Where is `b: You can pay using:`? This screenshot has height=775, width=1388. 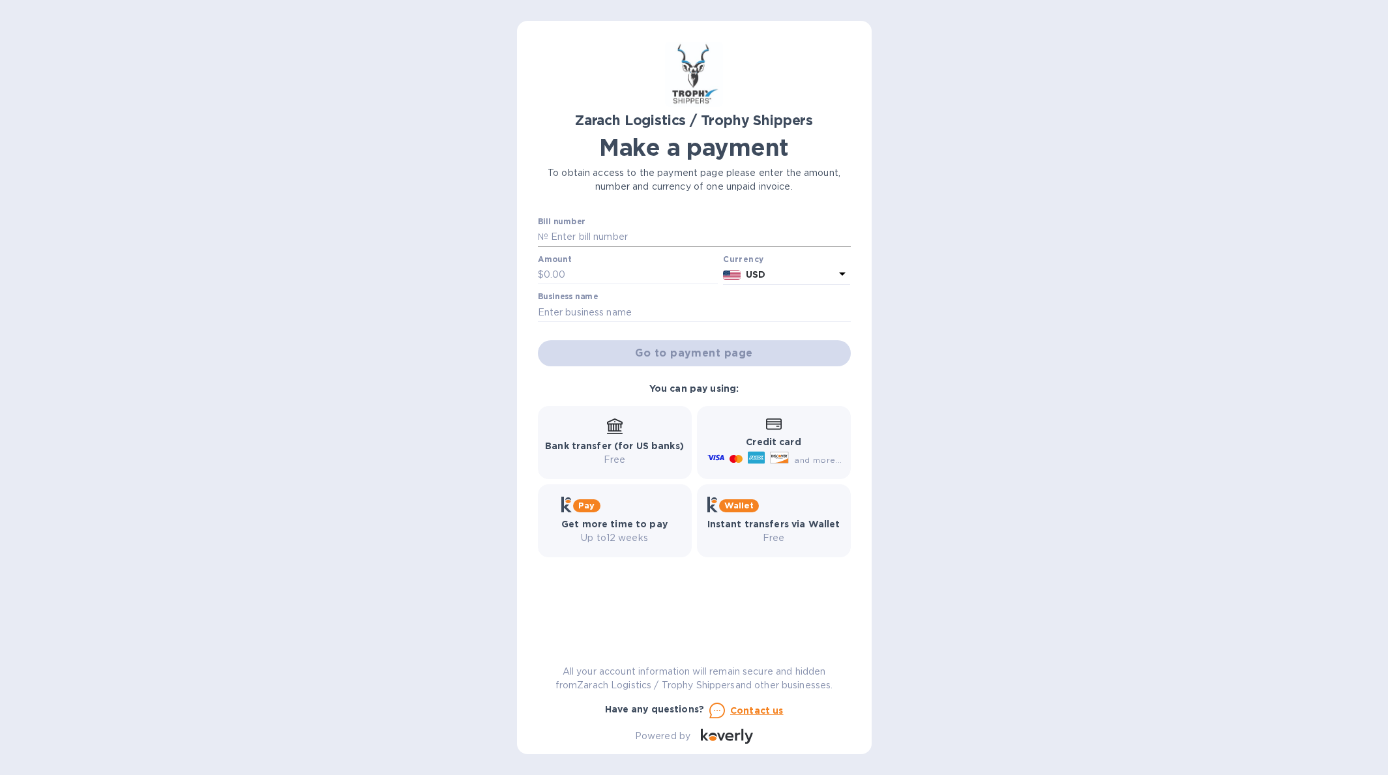 b: You can pay using: is located at coordinates (694, 389).